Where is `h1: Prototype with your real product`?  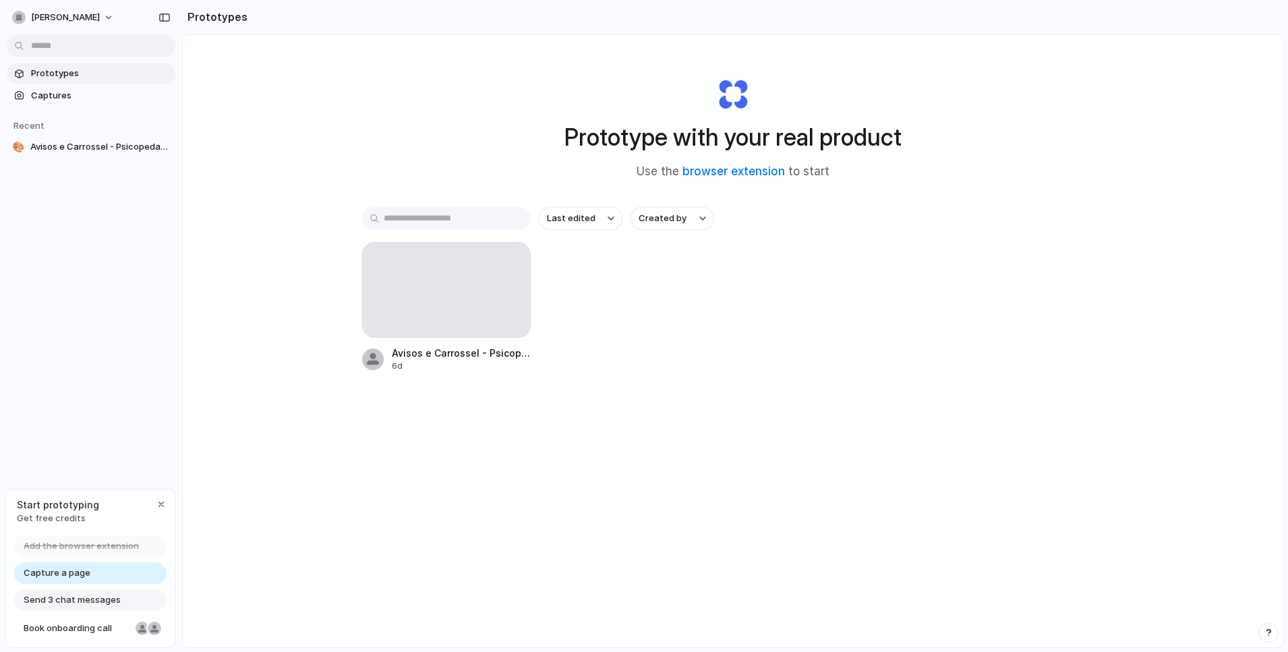 h1: Prototype with your real product is located at coordinates (733, 137).